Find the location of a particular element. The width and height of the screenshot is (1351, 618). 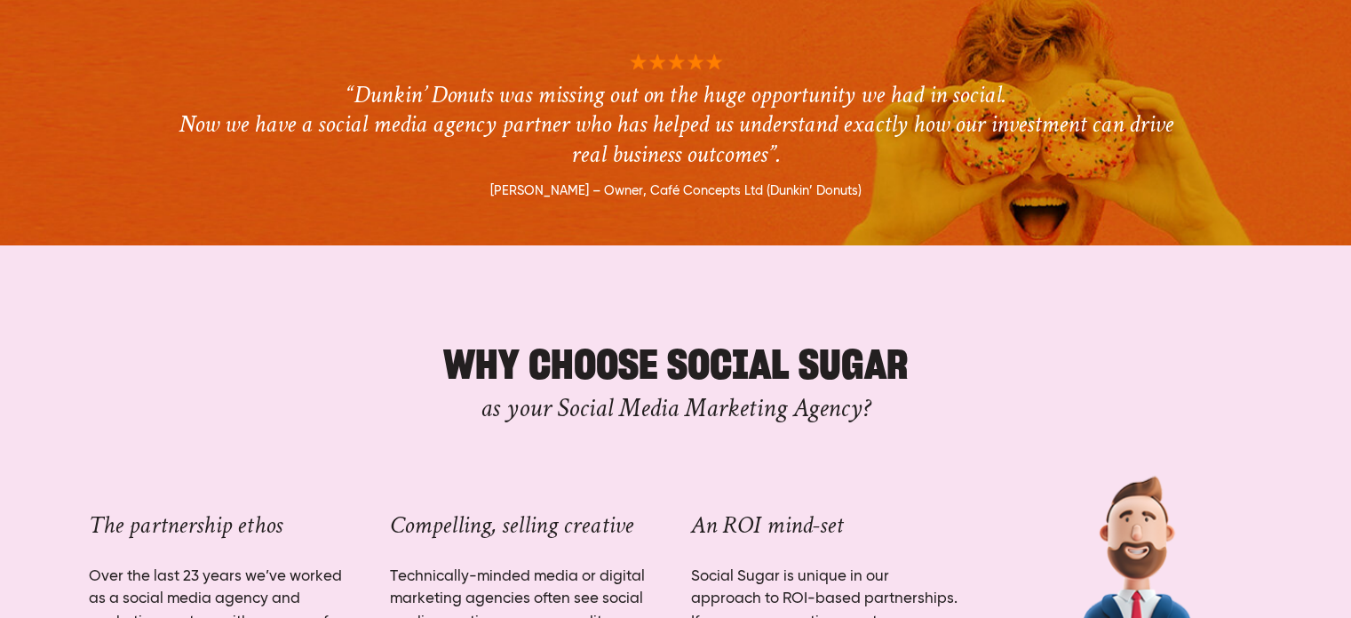

h3: The partnership ethos is located at coordinates (224, 525).